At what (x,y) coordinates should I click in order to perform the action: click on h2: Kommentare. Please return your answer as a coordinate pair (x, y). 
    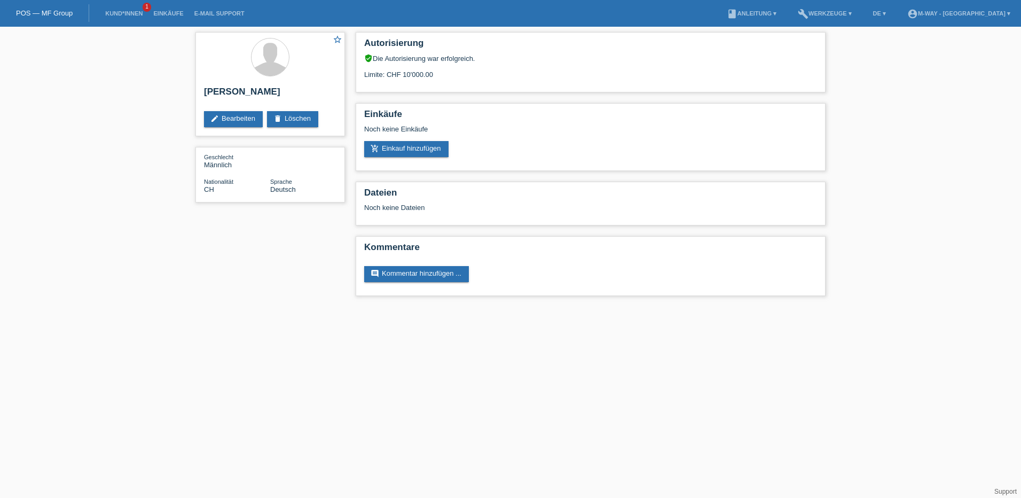
    Looking at the image, I should click on (591, 250).